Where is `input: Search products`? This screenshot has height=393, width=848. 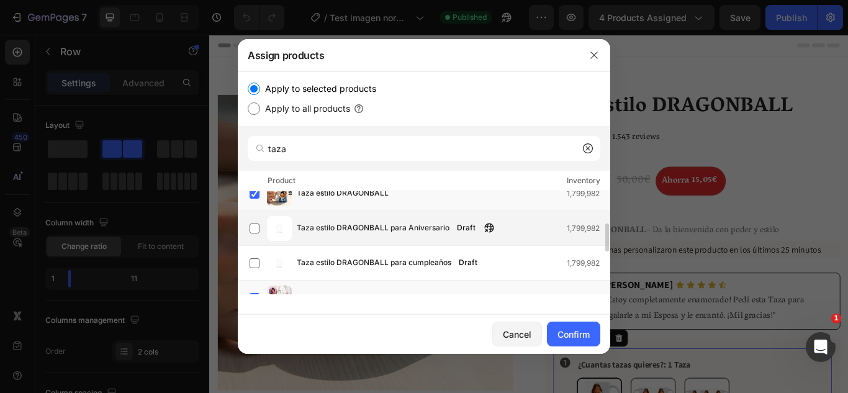 input: Search products is located at coordinates (424, 148).